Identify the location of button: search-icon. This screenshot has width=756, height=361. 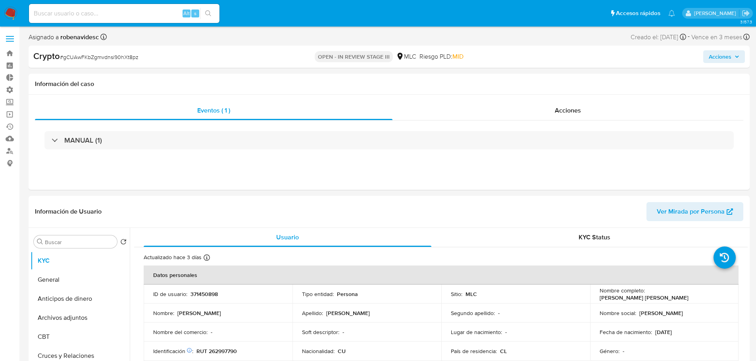
(208, 13).